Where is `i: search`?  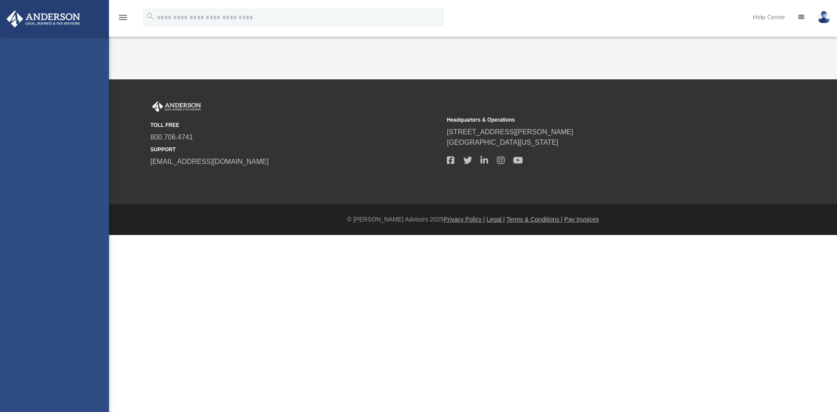
i: search is located at coordinates (150, 17).